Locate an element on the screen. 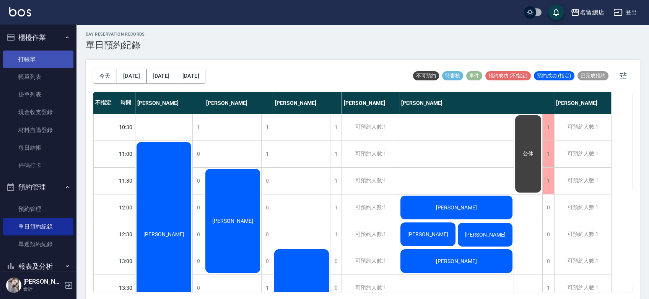  a: 單日預約紀錄 is located at coordinates (38, 226).